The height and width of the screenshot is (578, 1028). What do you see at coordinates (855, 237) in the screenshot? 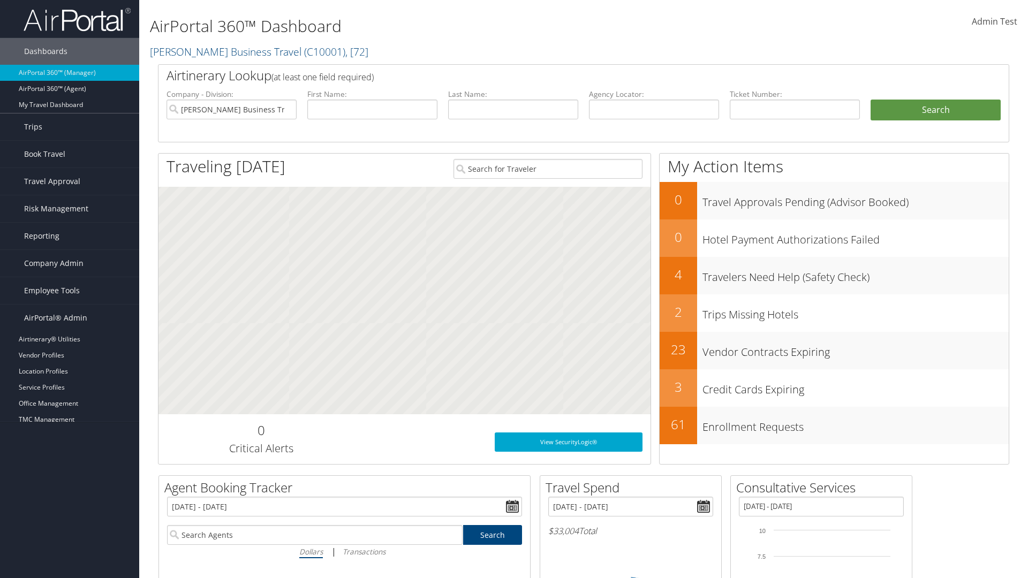
I see `h3: Hotel Payment Authorizations Failed` at bounding box center [855, 237].